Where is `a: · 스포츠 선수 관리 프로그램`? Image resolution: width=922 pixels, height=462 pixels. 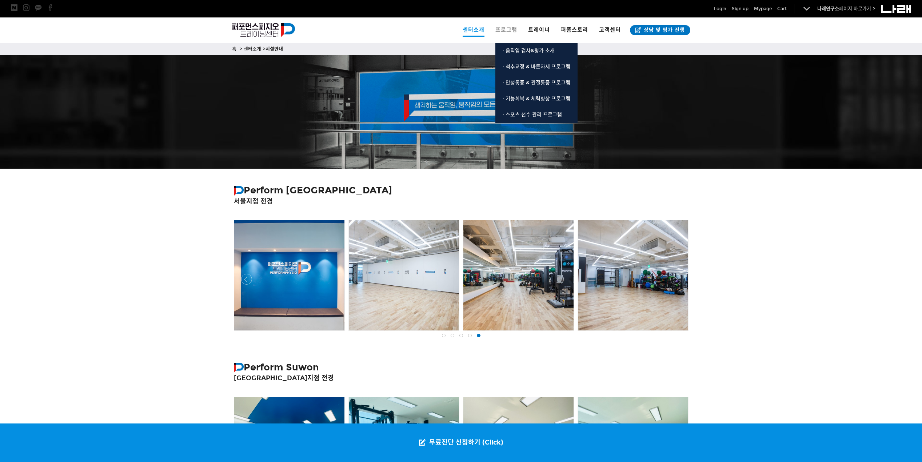 a: · 스포츠 선수 관리 프로그램 is located at coordinates (536, 115).